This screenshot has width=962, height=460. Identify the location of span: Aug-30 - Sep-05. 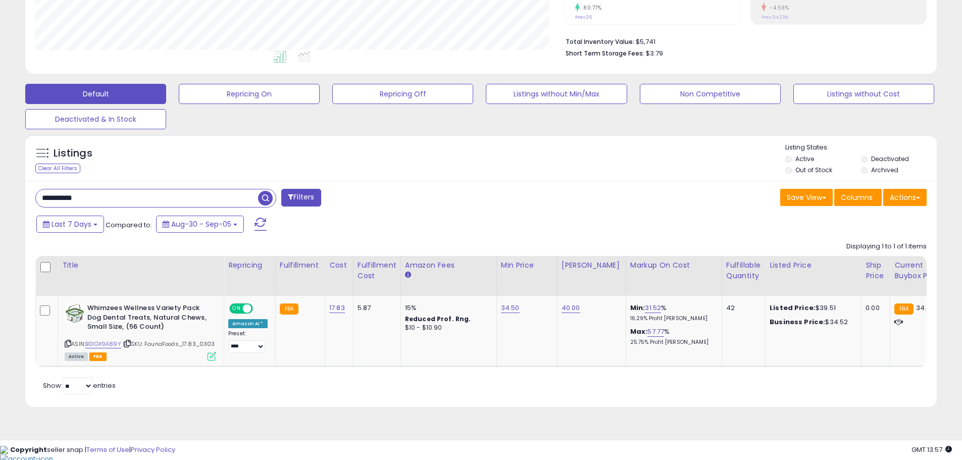
(201, 224).